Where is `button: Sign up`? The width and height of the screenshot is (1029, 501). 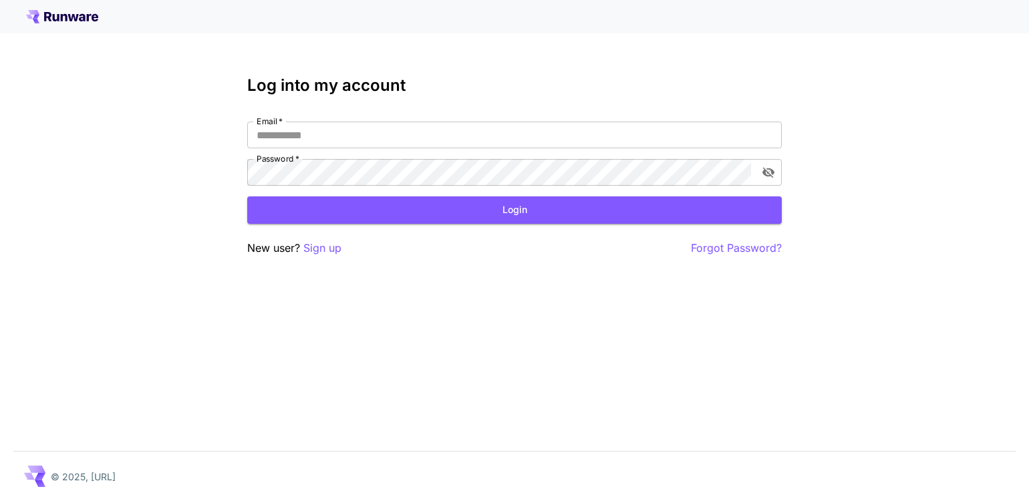 button: Sign up is located at coordinates (322, 248).